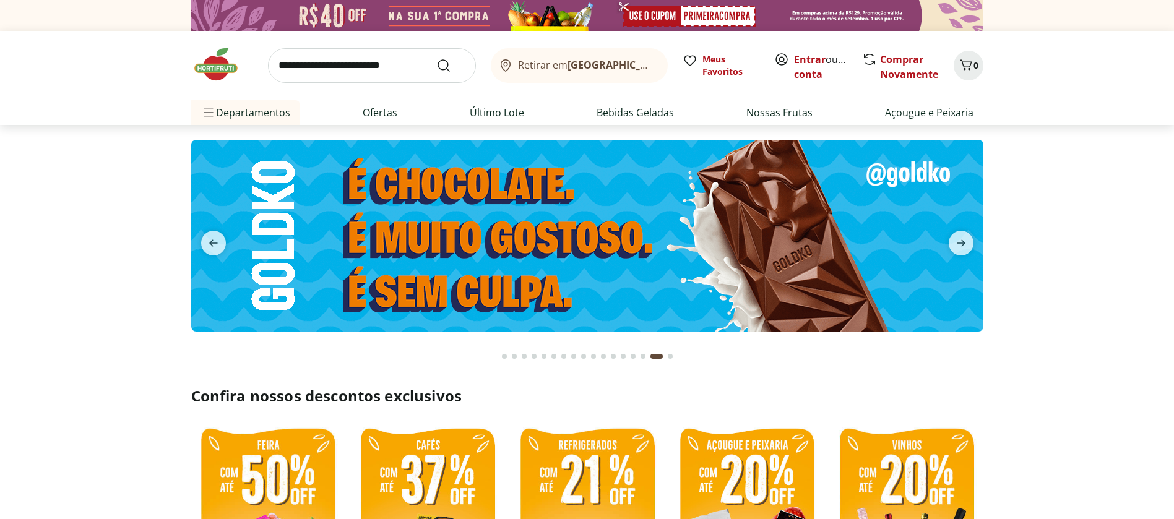 This screenshot has height=519, width=1174. Describe the element at coordinates (593, 356) in the screenshot. I see `button: Go to page 10 from fs-carousel` at that location.